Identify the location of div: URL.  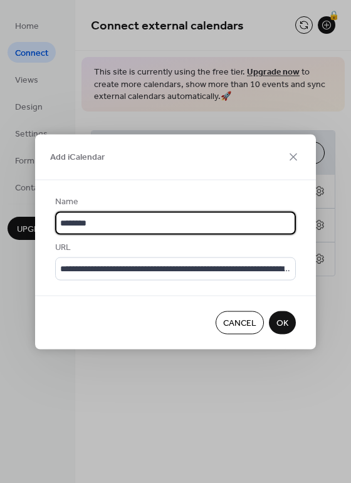
(174, 247).